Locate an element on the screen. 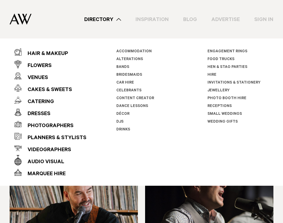 Image resolution: width=283 pixels, height=223 pixels. a: Hair & Makeup is located at coordinates (50, 52).